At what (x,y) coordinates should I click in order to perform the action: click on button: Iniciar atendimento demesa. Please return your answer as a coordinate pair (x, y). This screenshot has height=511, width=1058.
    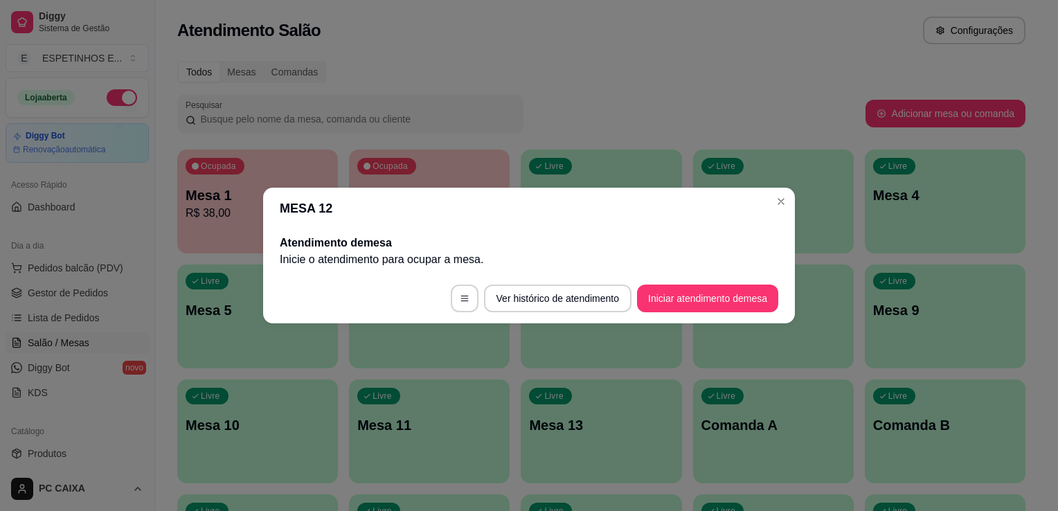
    Looking at the image, I should click on (708, 299).